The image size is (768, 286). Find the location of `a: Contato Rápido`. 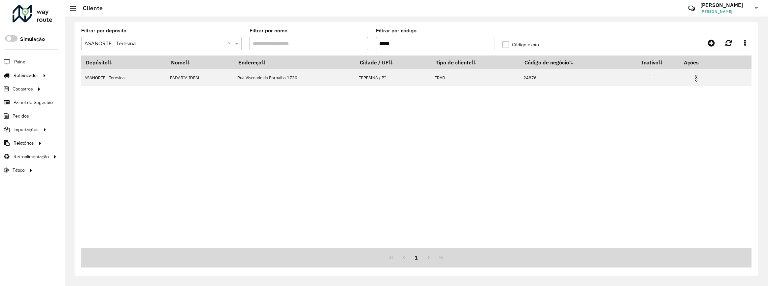

a: Contato Rápido is located at coordinates (691, 8).